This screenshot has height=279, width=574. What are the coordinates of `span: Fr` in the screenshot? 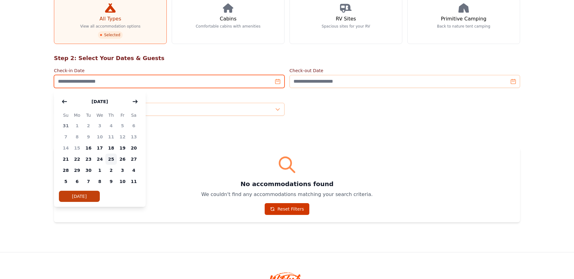 It's located at (122, 115).